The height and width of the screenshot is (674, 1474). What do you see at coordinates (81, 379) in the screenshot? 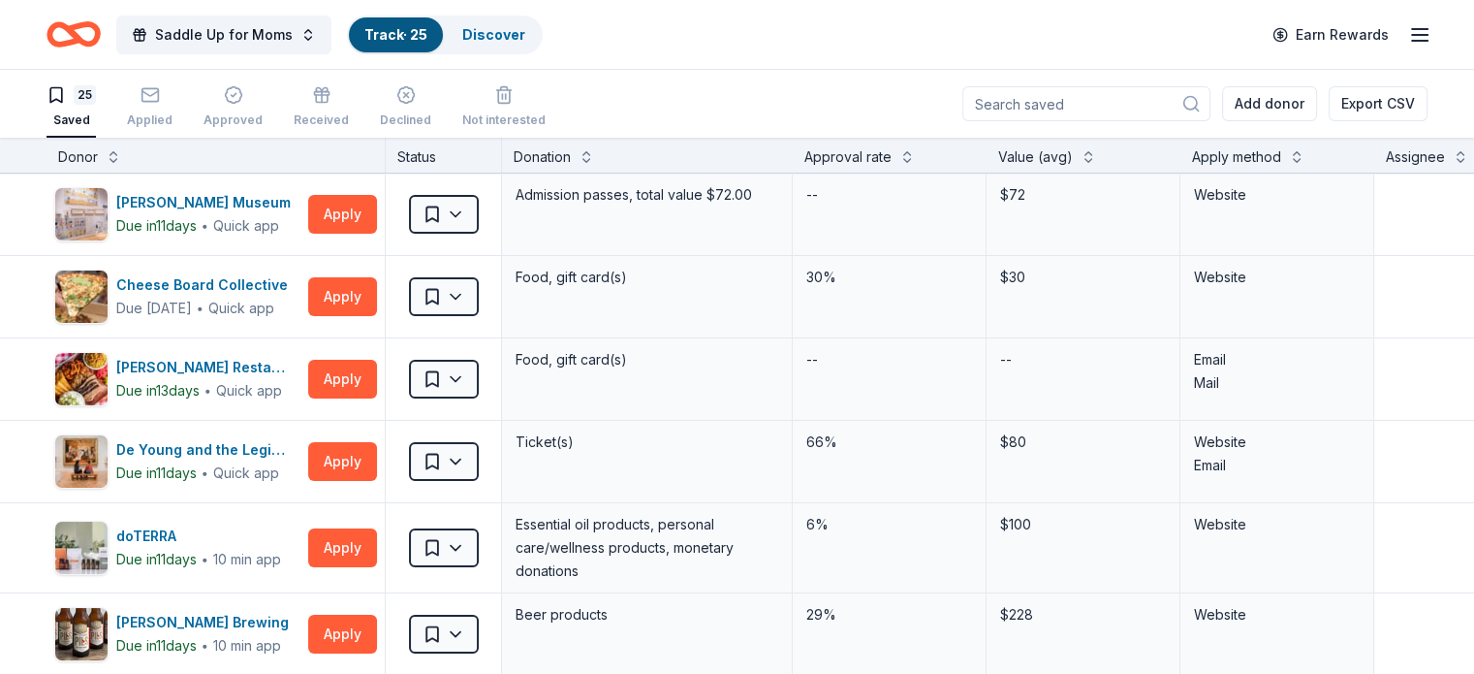
I see `img: Image for Cohn Restaurant Group` at bounding box center [81, 379].